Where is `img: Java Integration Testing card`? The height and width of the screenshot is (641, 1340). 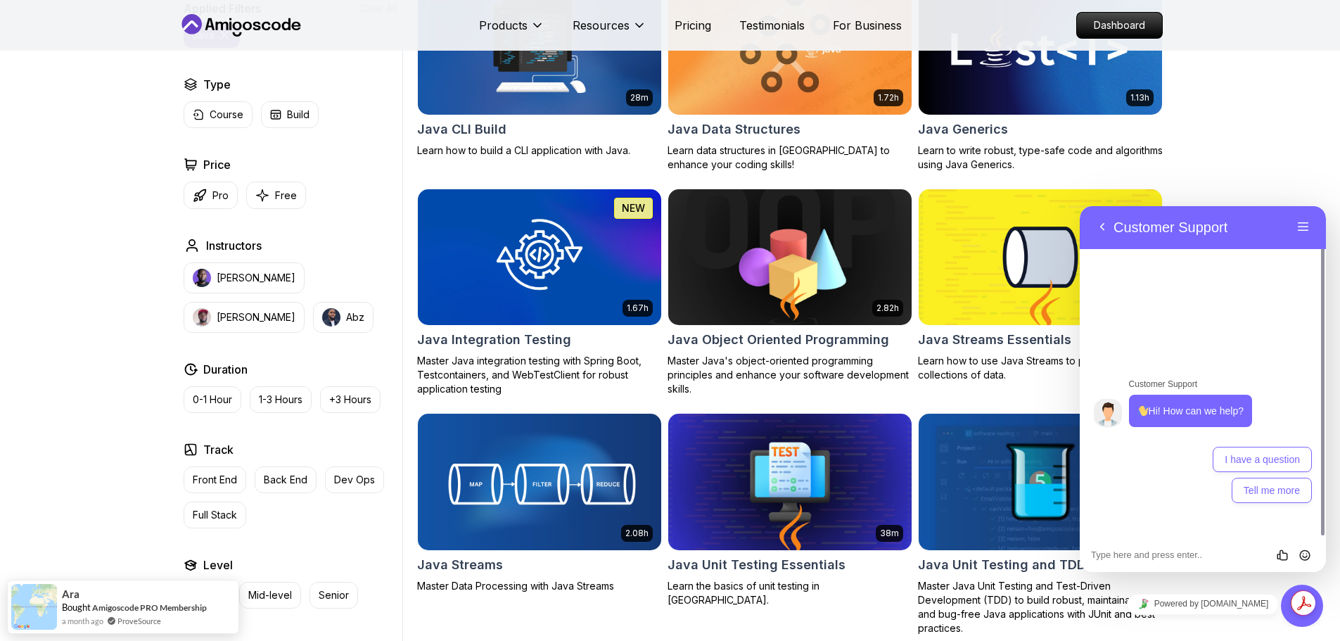
img: Java Integration Testing card is located at coordinates (540, 257).